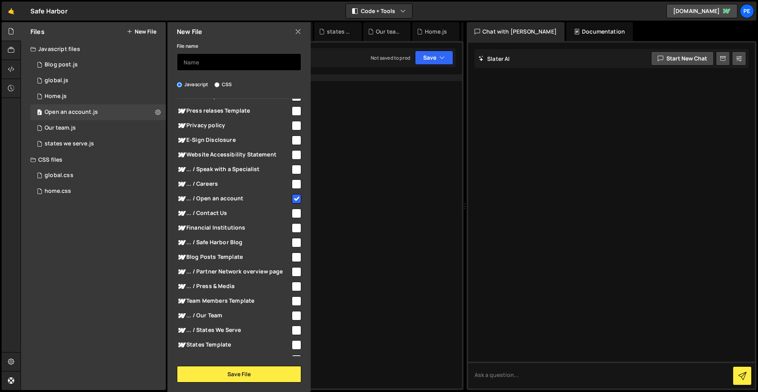 Image resolution: width=758 pixels, height=392 pixels. Describe the element at coordinates (234, 272) in the screenshot. I see `span: ... / Partner Network overview page` at that location.